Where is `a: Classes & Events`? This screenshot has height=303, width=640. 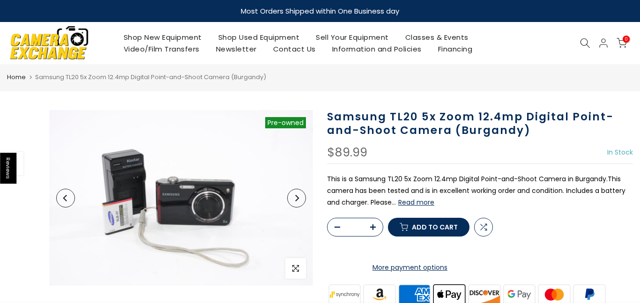
a: Classes & Events is located at coordinates (437, 37).